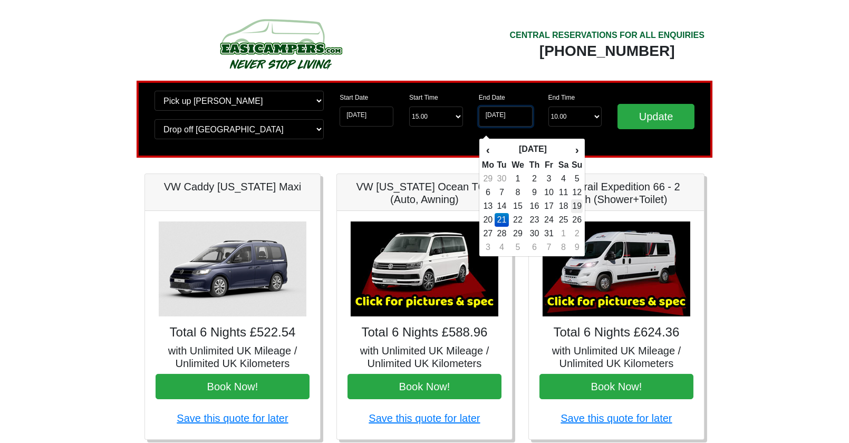 The height and width of the screenshot is (443, 849). What do you see at coordinates (281, 44) in the screenshot?
I see `img: campers-checkout-logo.png` at bounding box center [281, 44].